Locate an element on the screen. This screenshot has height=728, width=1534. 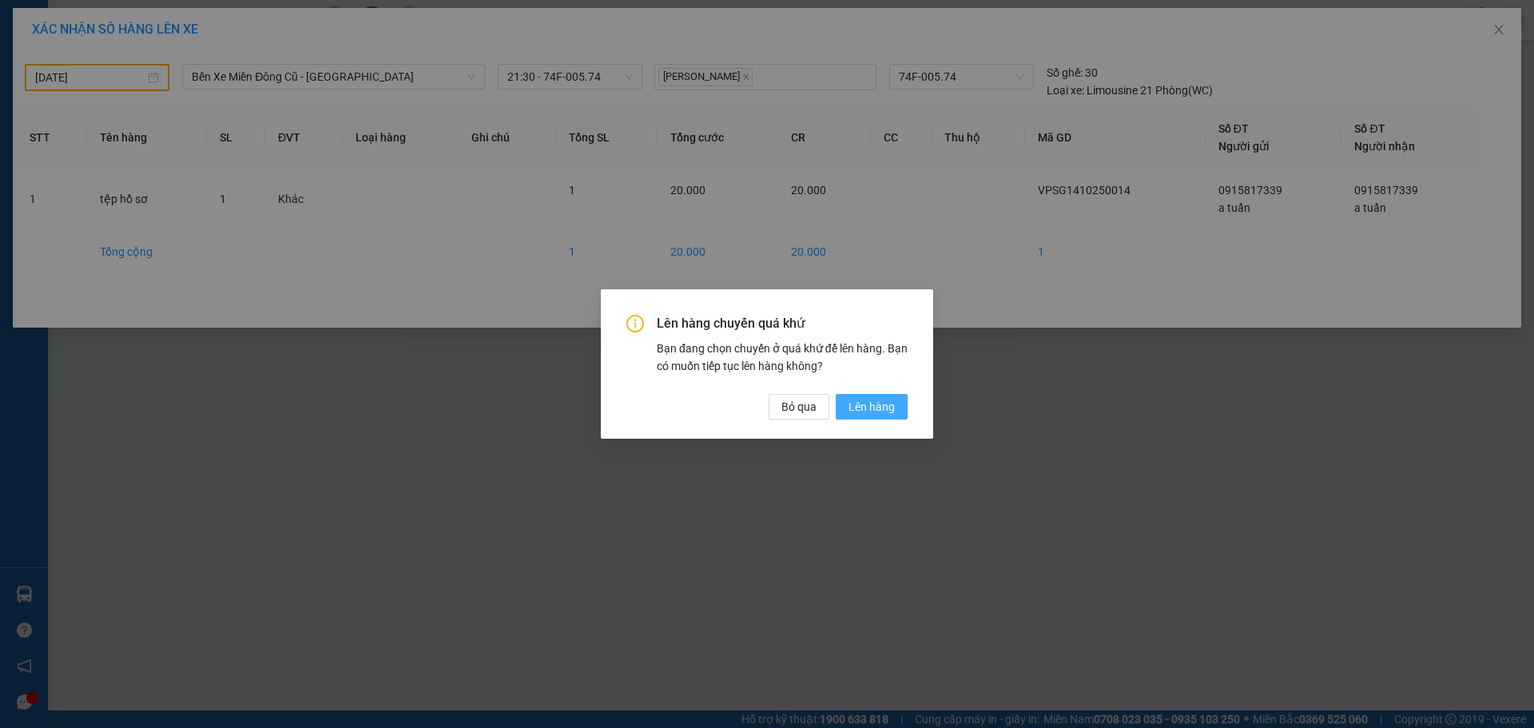
button: Bỏ qua is located at coordinates (799, 407).